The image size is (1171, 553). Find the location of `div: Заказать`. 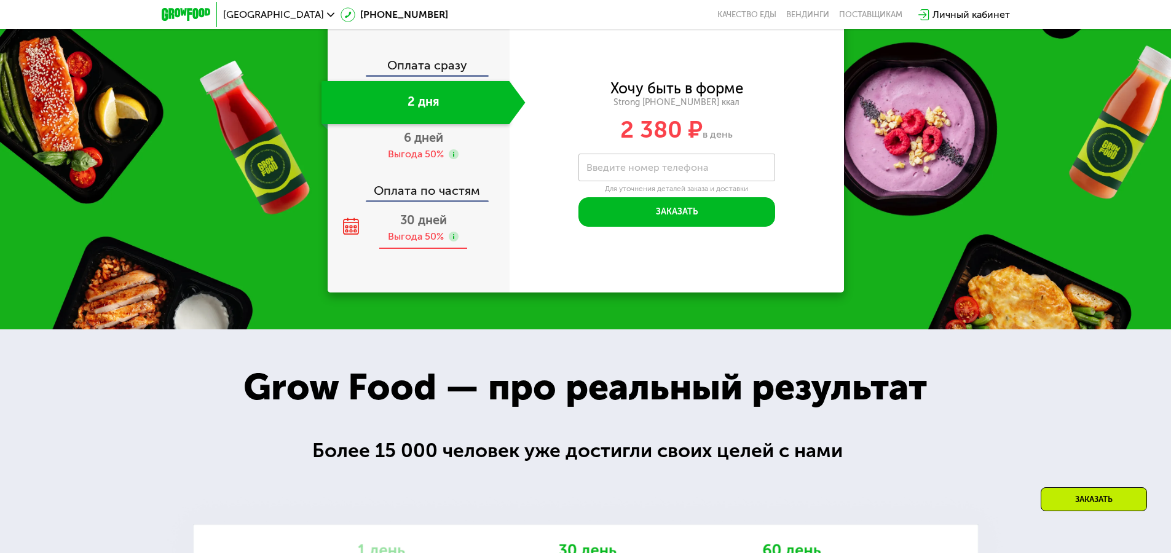

div: Заказать is located at coordinates (1093, 499).